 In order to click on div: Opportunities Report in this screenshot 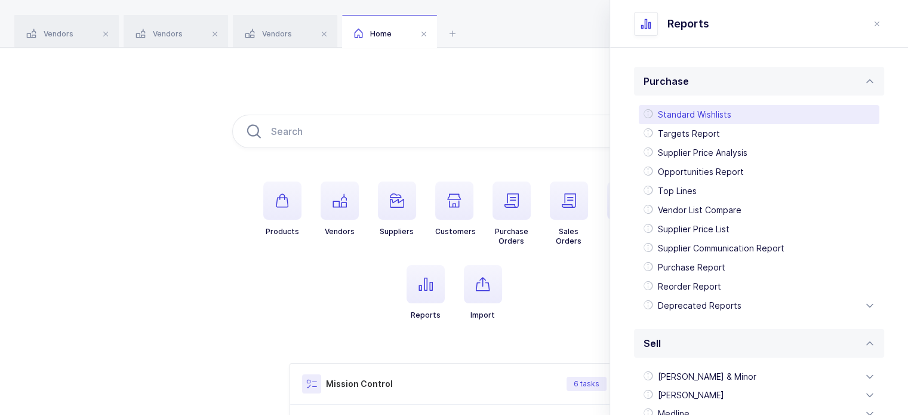, I will do `click(759, 172)`.